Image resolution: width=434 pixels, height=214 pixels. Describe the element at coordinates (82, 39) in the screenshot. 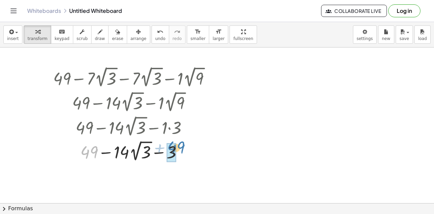

I see `span: scrub` at that location.